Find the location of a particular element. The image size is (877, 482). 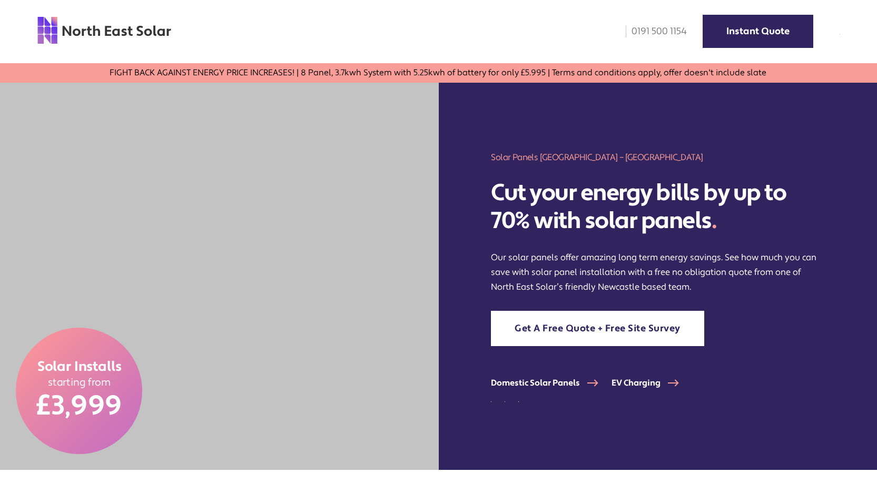

a: Domestic Solar Panels is located at coordinates (551, 383).